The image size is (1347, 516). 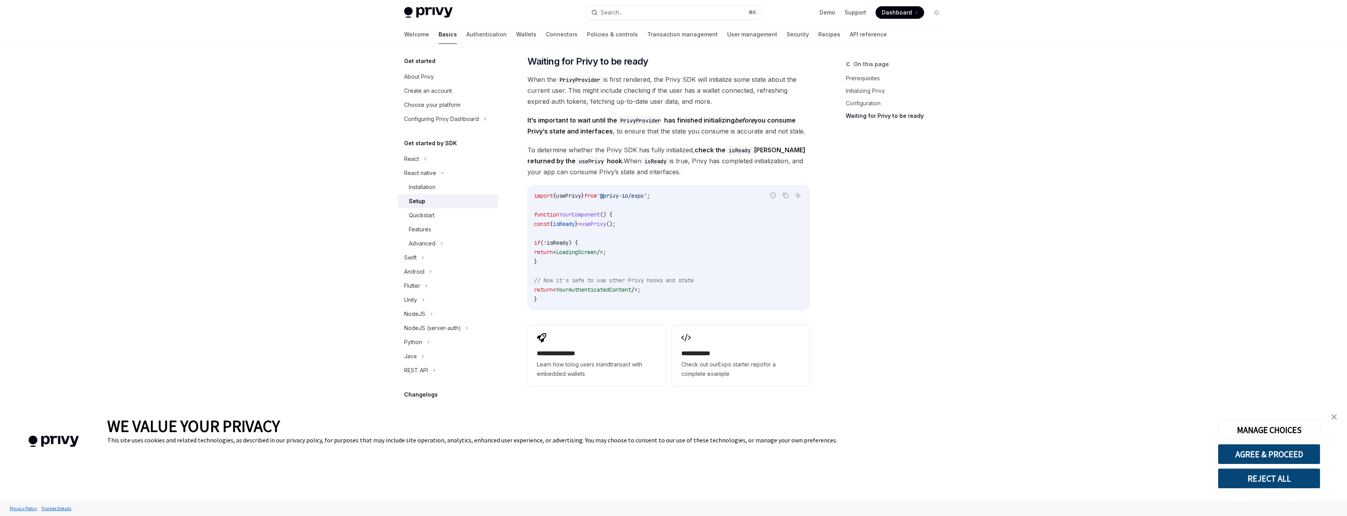 What do you see at coordinates (410, 300) in the screenshot?
I see `div: Unity` at bounding box center [410, 300].